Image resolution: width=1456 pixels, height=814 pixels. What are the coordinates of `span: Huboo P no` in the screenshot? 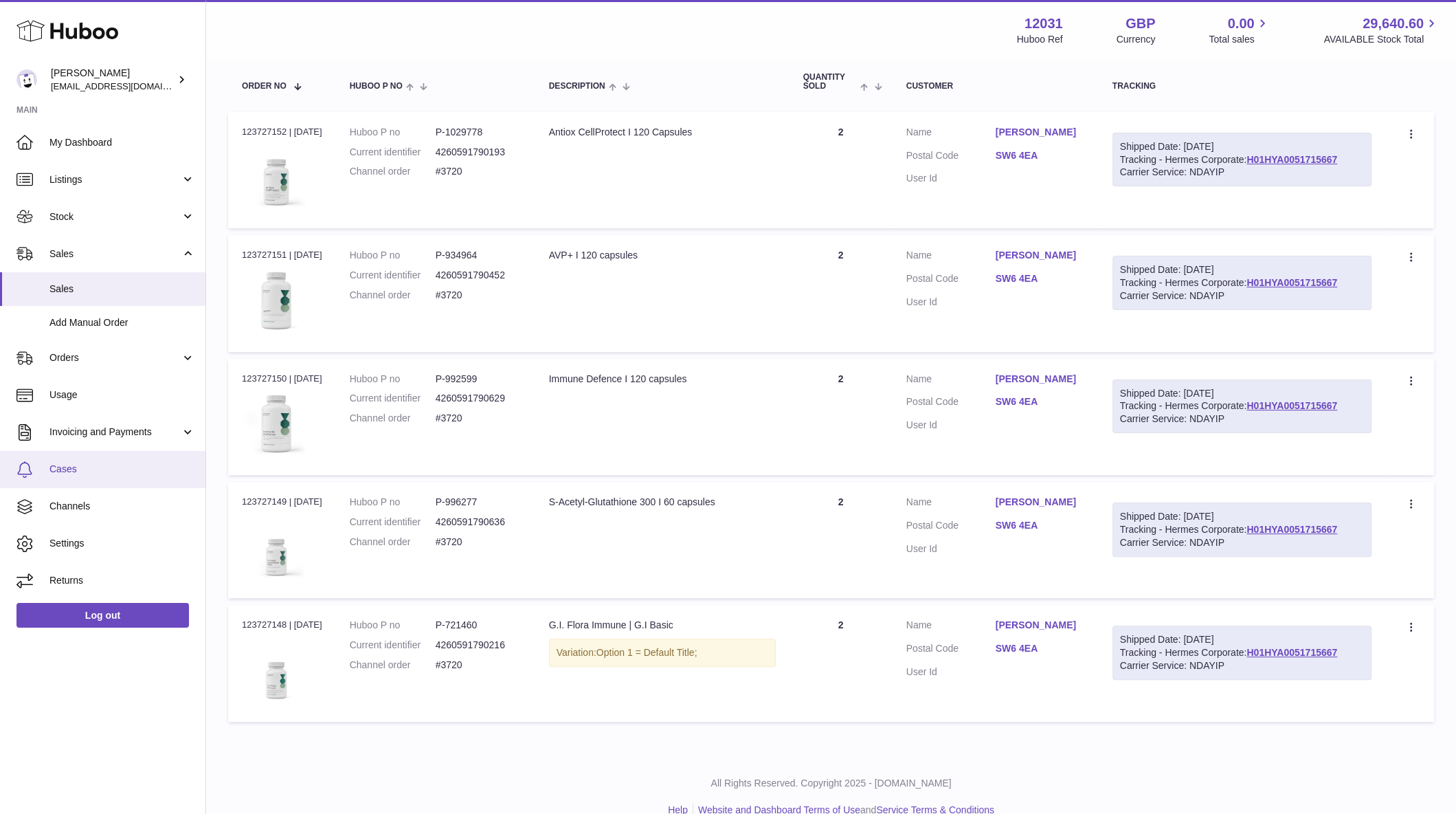 It's located at (375, 86).